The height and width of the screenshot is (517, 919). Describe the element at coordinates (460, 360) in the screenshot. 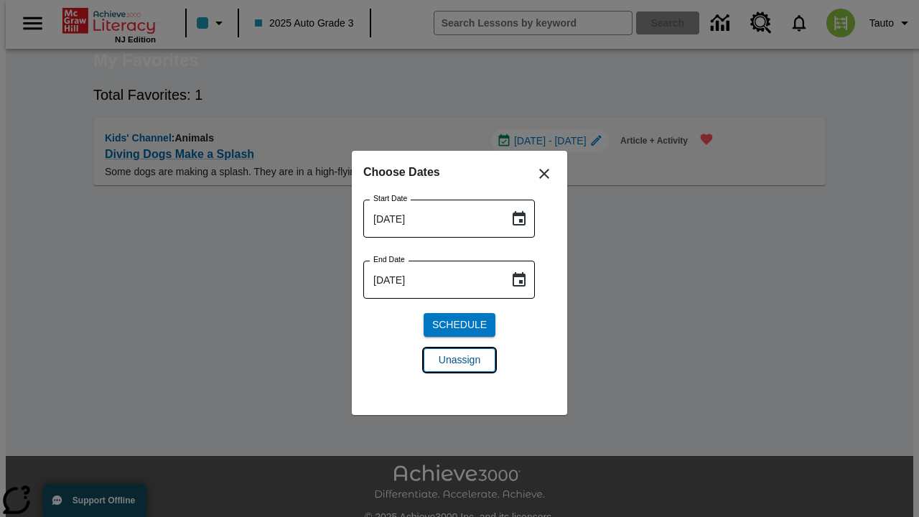

I see `span: Unassign` at that location.